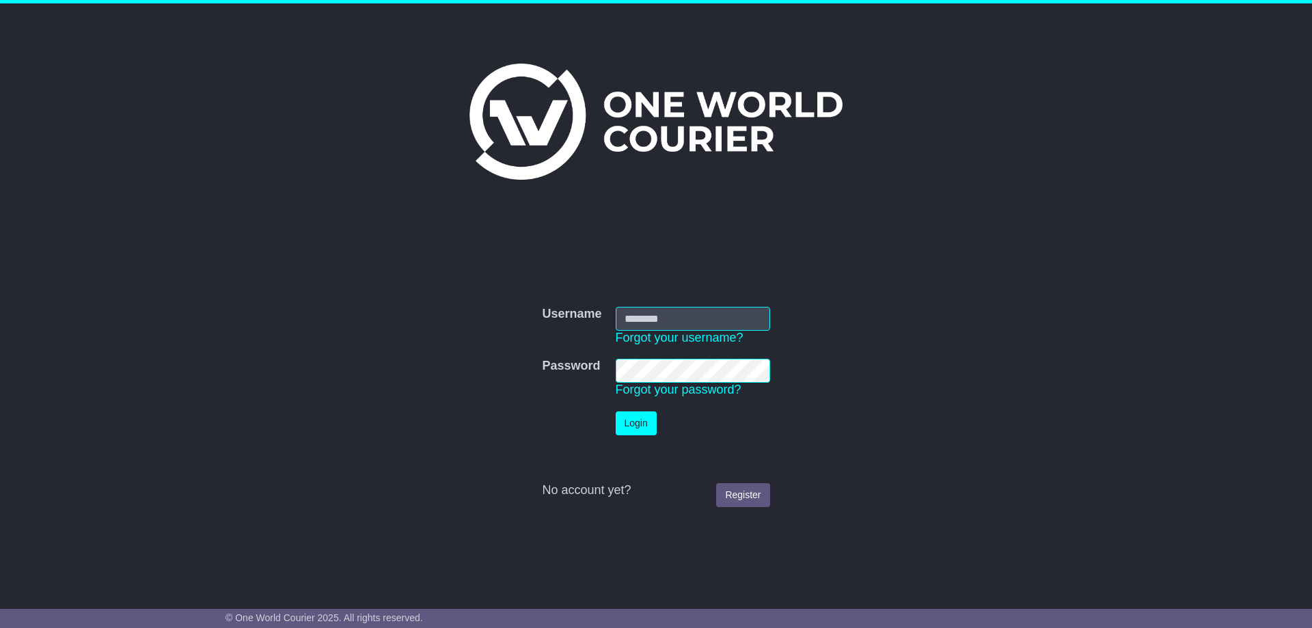  Describe the element at coordinates (571, 314) in the screenshot. I see `label: Username` at that location.